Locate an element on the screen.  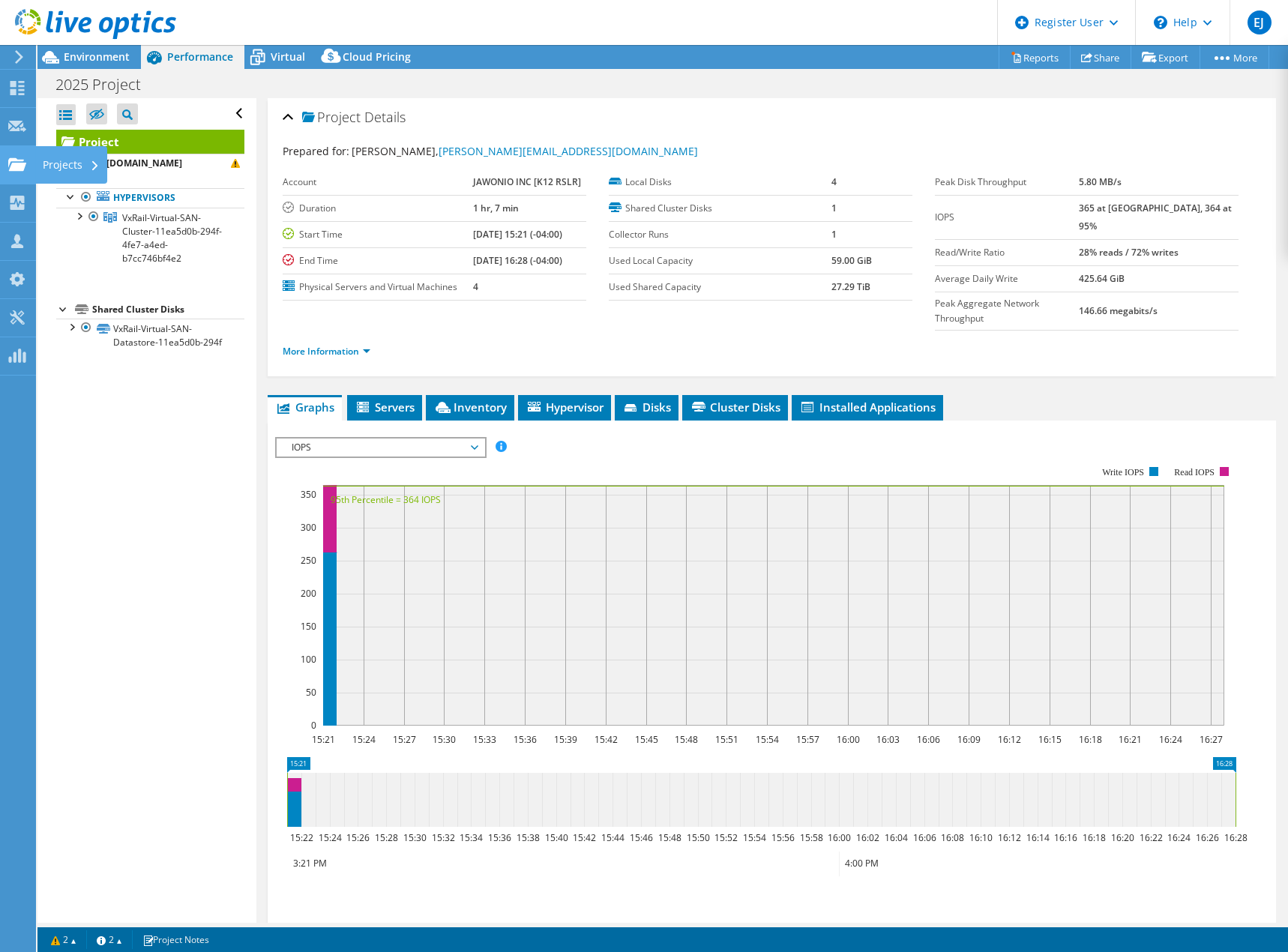
label: Start Time is located at coordinates (378, 235).